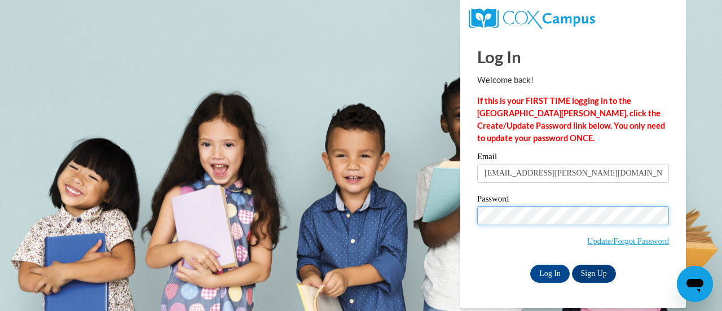 This screenshot has height=311, width=722. I want to click on h1: Log In, so click(573, 56).